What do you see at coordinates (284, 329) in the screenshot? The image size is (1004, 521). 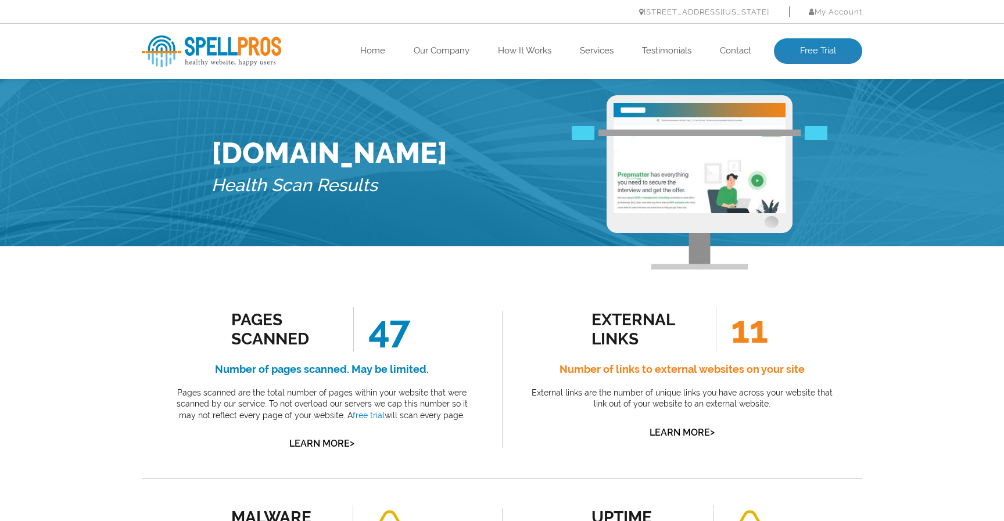 I see `div: Pages Scanned` at bounding box center [284, 329].